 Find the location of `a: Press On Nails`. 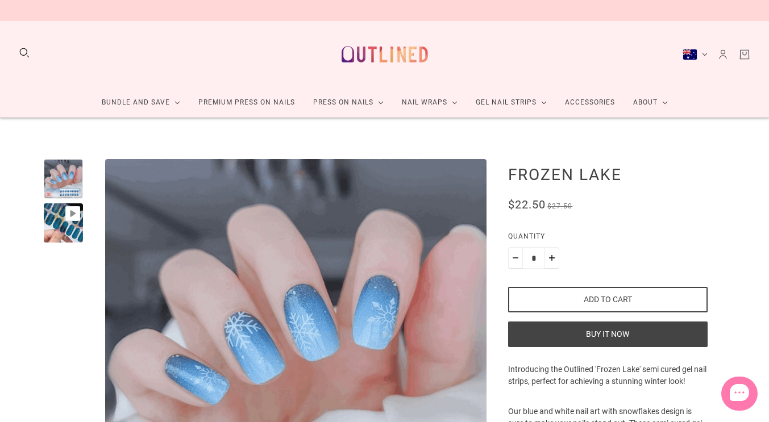

a: Press On Nails is located at coordinates (348, 102).